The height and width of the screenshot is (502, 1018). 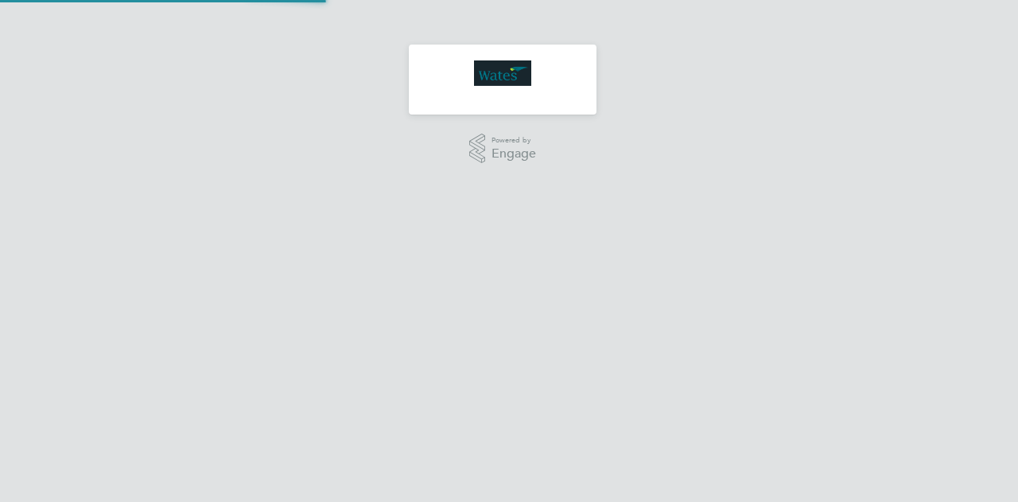 What do you see at coordinates (514, 140) in the screenshot?
I see `span: Powered by` at bounding box center [514, 140].